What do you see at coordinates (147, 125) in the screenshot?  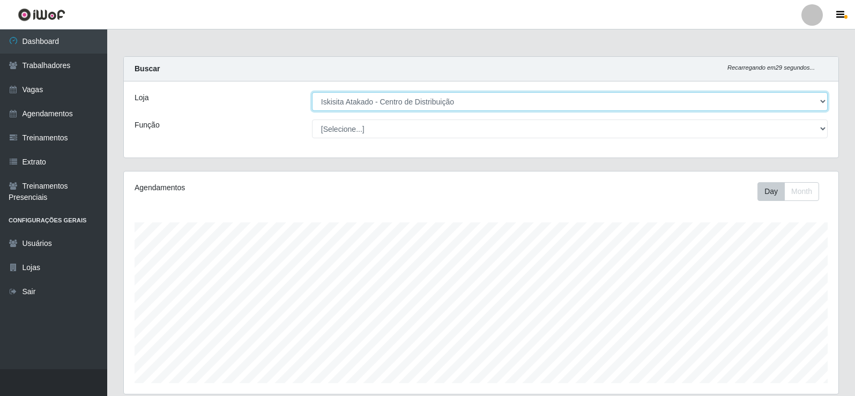 I see `label: Função` at bounding box center [147, 125].